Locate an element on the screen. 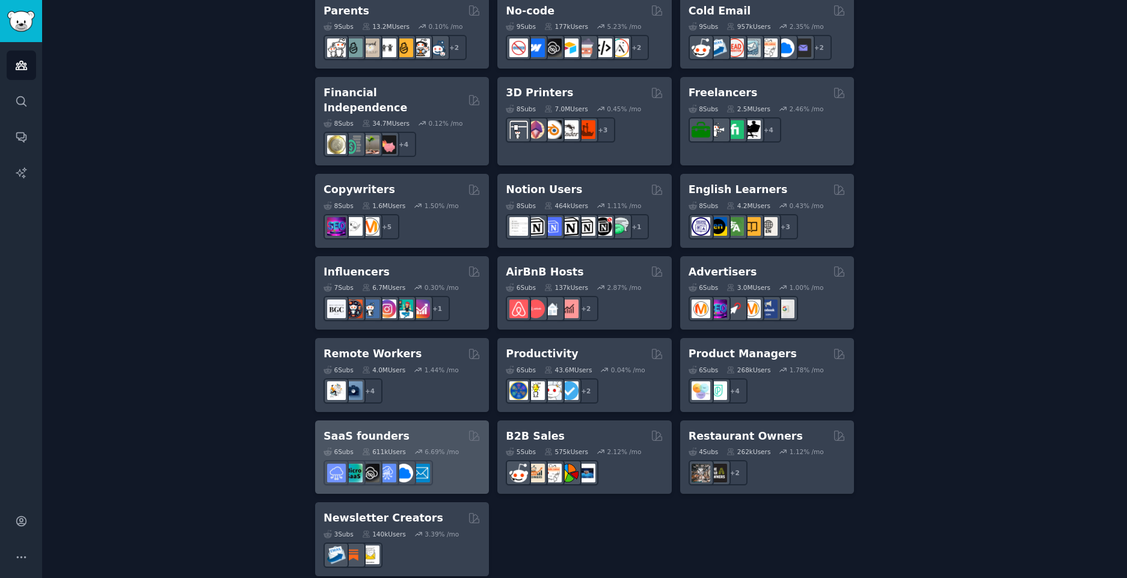 This screenshot has width=1127, height=578. div: 1.00 % /mo is located at coordinates (807, 287).